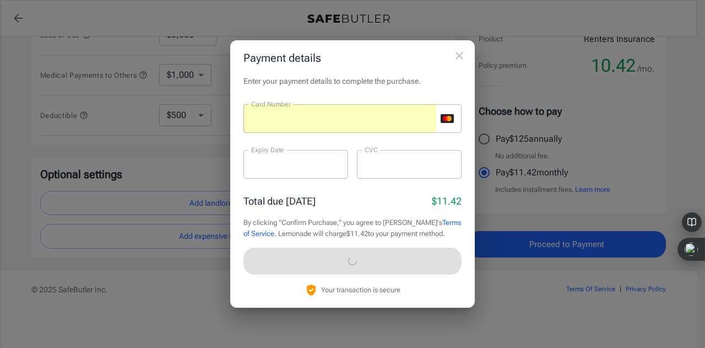 Image resolution: width=705 pixels, height=348 pixels. I want to click on a: Terms of Service, so click(352, 227).